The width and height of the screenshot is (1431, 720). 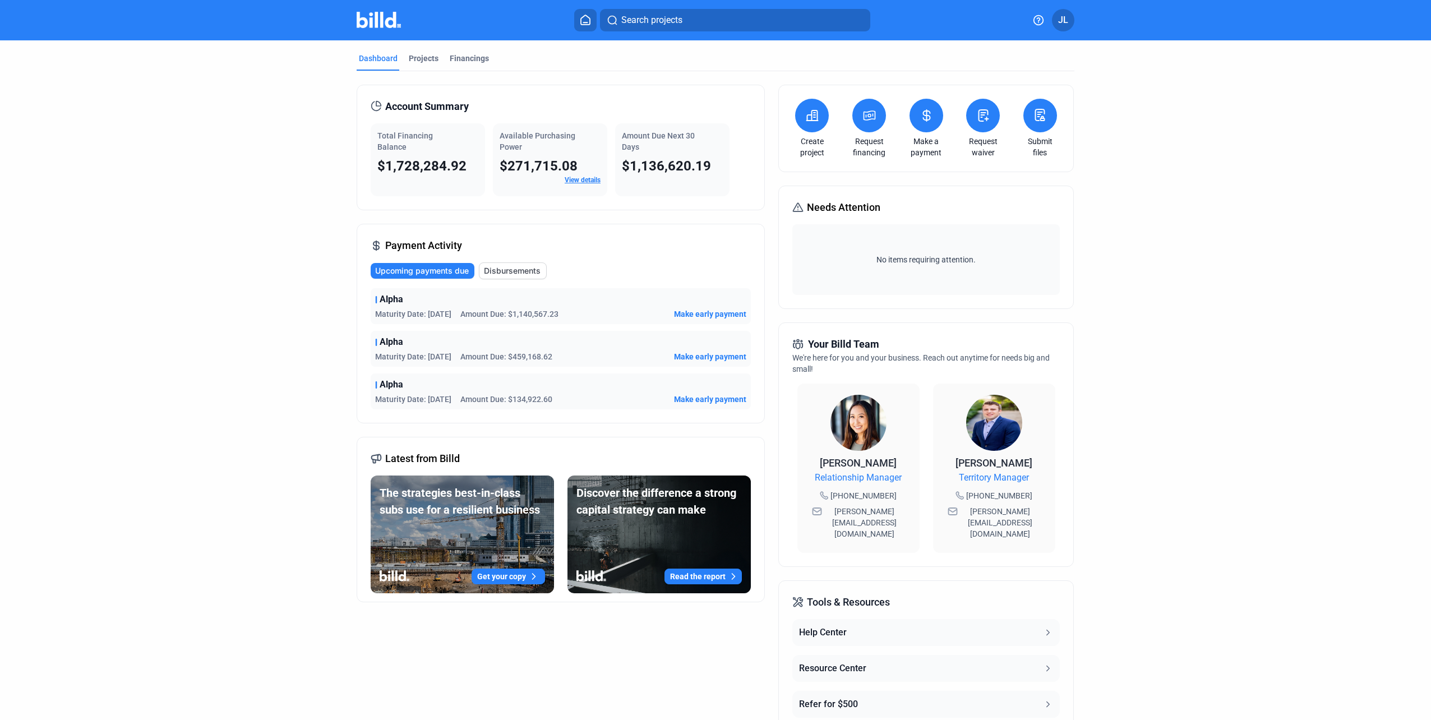 What do you see at coordinates (843, 344) in the screenshot?
I see `span: Your Billd Team` at bounding box center [843, 344].